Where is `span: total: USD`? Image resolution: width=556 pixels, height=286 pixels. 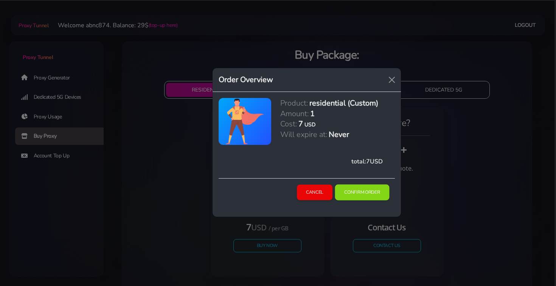 span: total: USD is located at coordinates (367, 161).